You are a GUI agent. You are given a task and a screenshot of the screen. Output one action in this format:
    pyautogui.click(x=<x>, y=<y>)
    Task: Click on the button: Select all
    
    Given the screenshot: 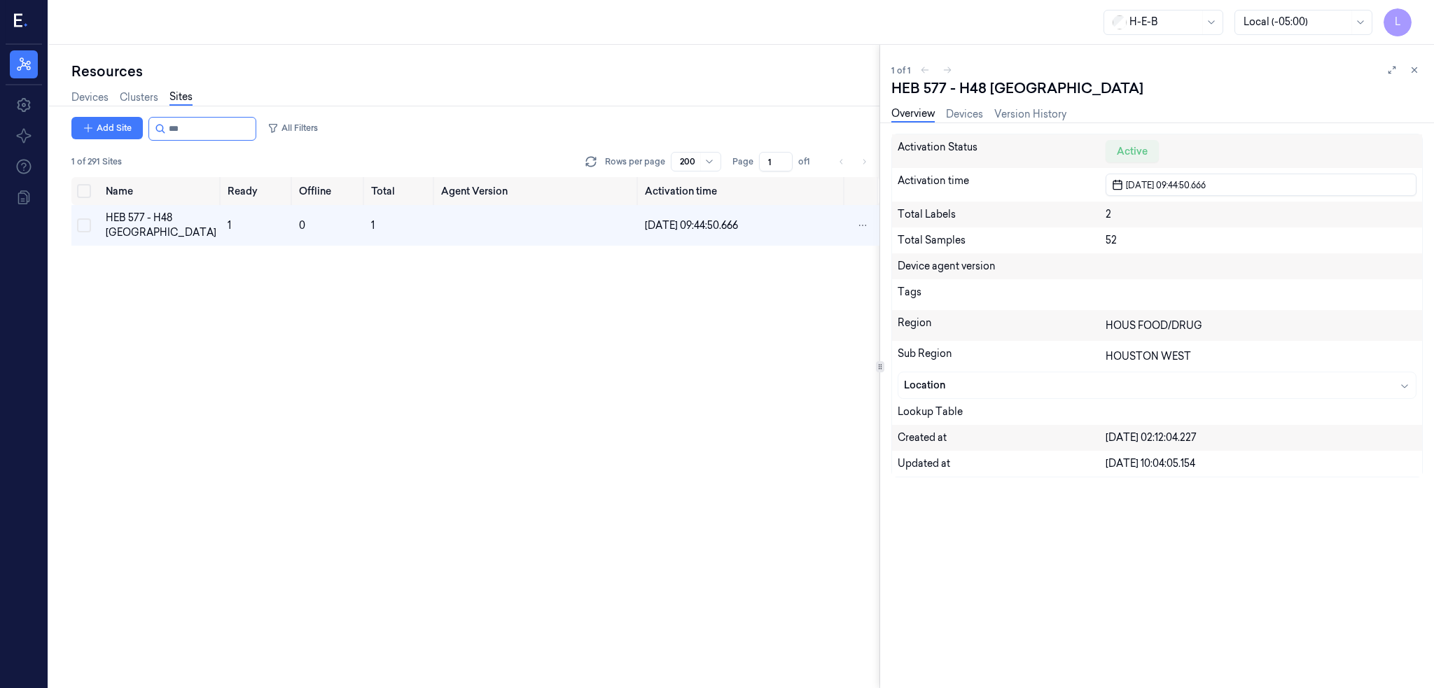 What is the action you would take?
    pyautogui.click(x=84, y=191)
    